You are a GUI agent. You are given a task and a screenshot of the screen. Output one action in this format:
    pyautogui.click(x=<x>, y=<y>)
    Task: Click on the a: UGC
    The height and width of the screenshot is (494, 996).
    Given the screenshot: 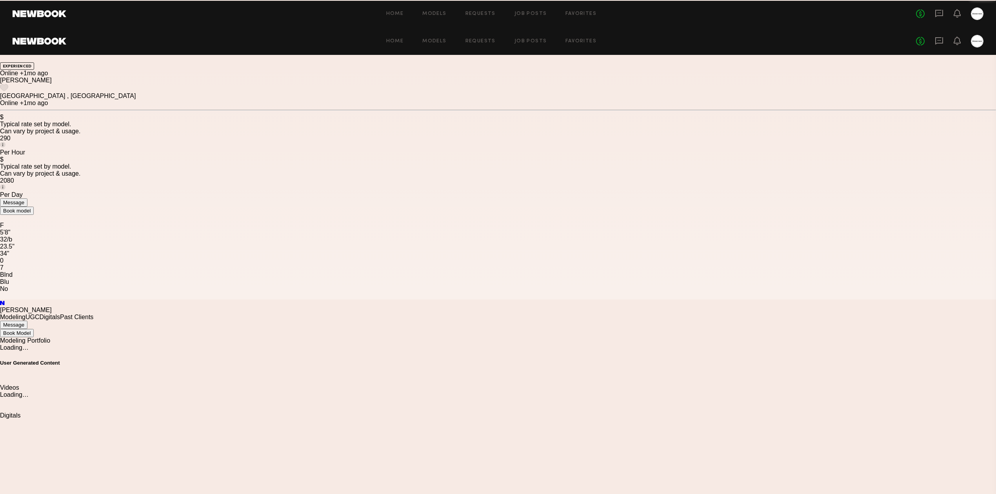 What is the action you would take?
    pyautogui.click(x=33, y=317)
    